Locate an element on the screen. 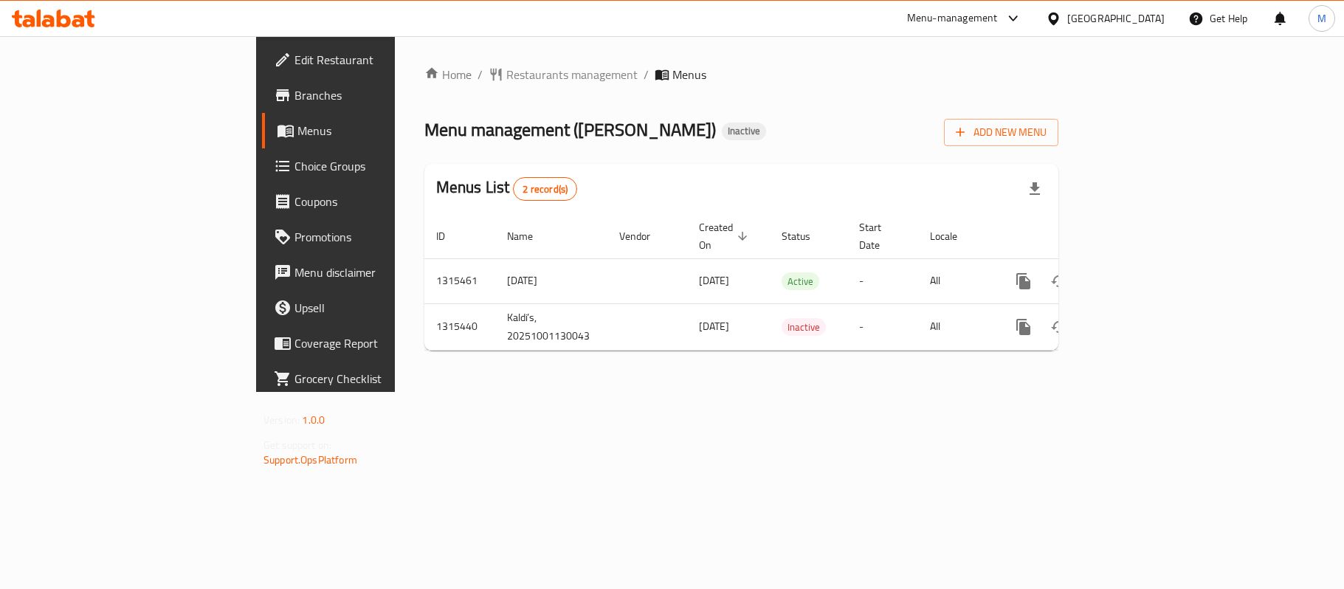  div: Active is located at coordinates (800, 281).